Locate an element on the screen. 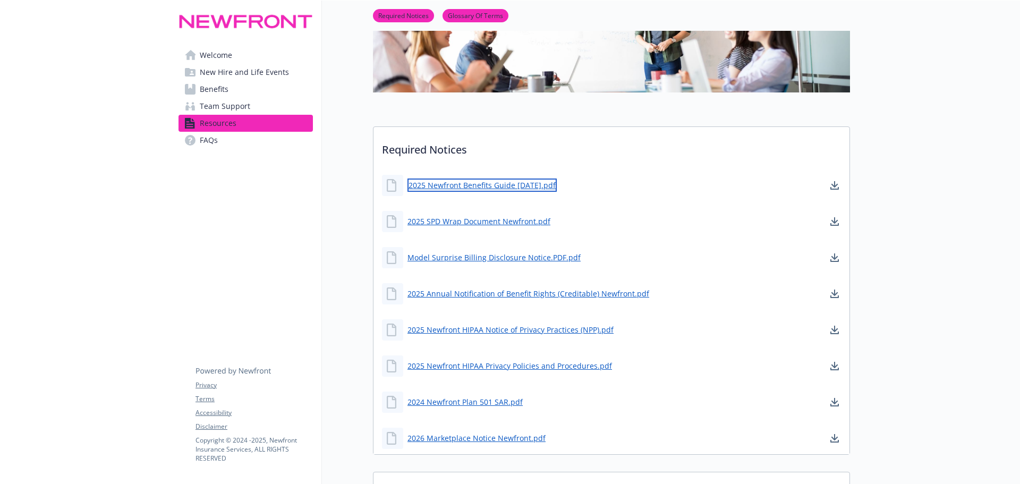  span: Resources is located at coordinates (218, 123).